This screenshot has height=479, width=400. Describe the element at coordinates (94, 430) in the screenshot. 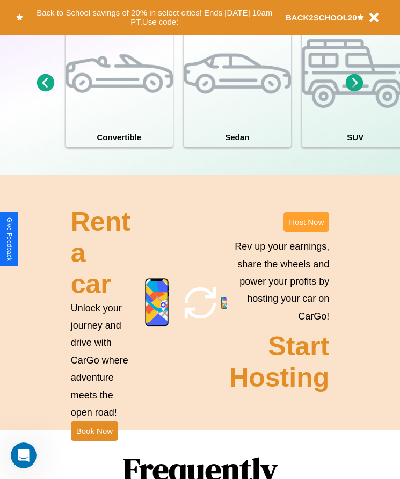

I see `button: Book Now` at that location.